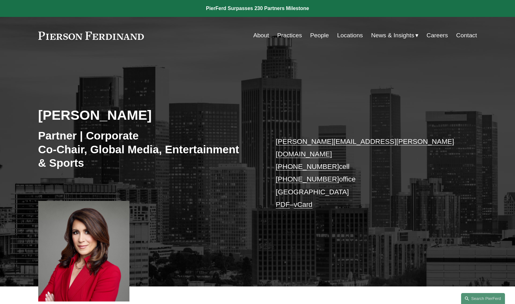 This screenshot has height=304, width=515. I want to click on a: Careers, so click(437, 35).